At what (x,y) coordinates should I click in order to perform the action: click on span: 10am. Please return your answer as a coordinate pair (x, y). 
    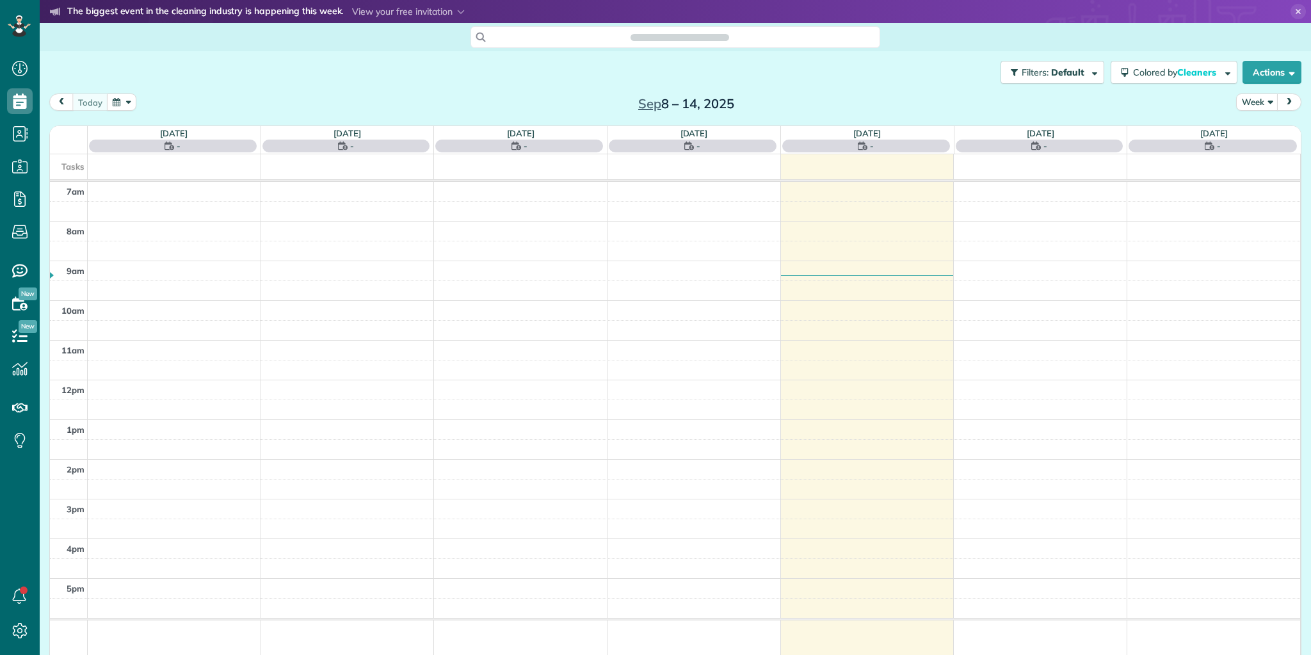
    Looking at the image, I should click on (73, 310).